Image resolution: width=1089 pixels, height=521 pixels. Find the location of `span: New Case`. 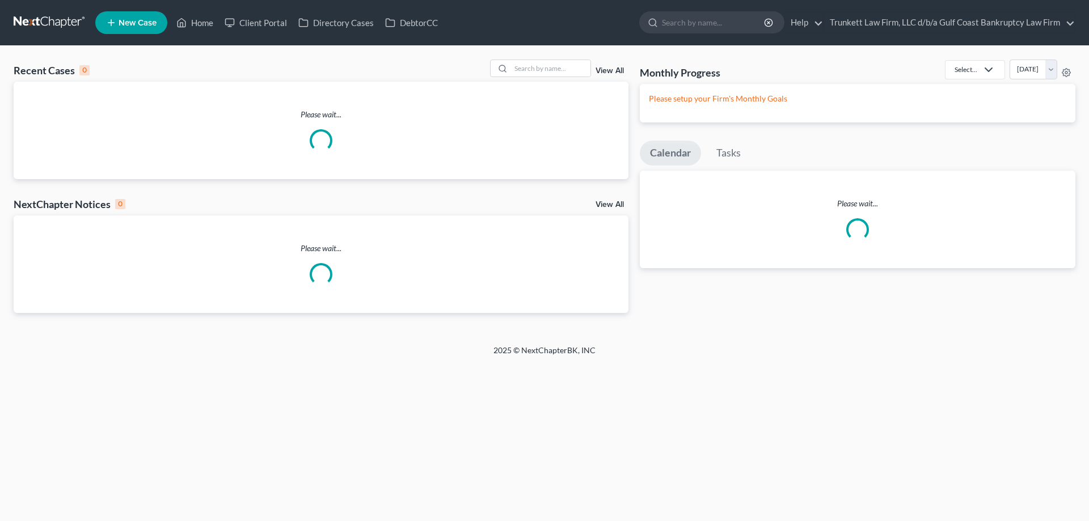

span: New Case is located at coordinates (137, 23).